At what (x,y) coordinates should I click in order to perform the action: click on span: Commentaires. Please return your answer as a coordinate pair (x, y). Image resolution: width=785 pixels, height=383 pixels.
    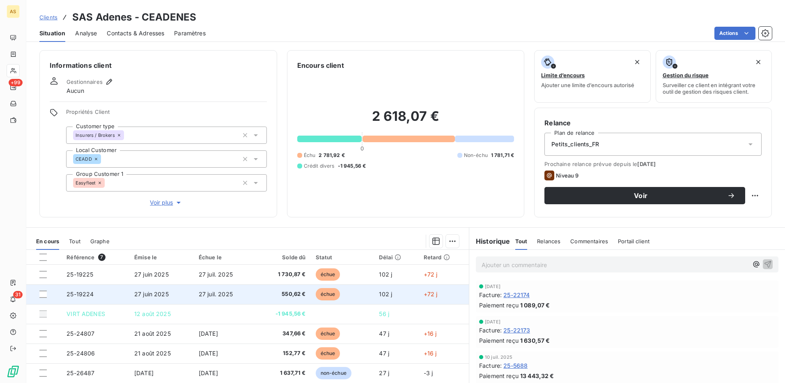
    Looking at the image, I should click on (589, 241).